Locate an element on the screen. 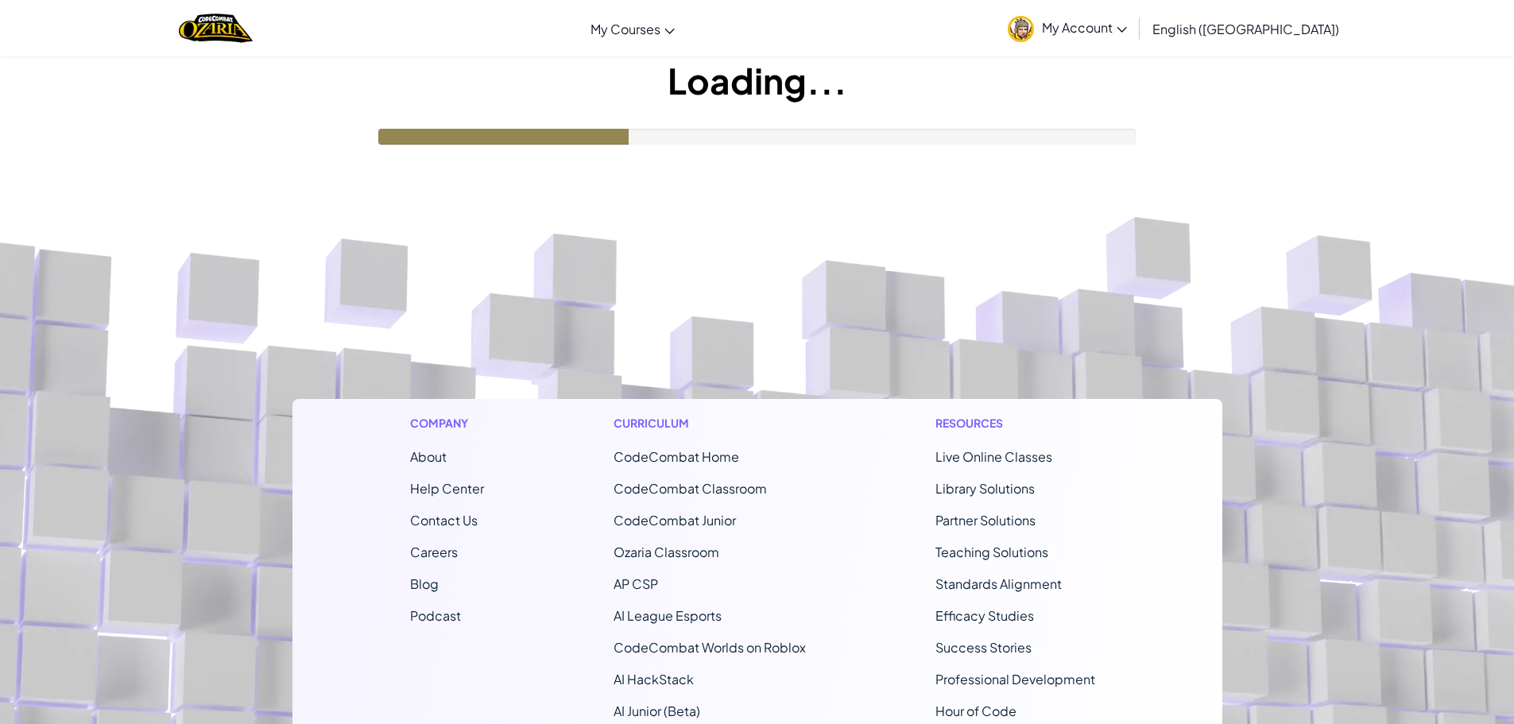  a: Partner Solutions is located at coordinates (985, 520).